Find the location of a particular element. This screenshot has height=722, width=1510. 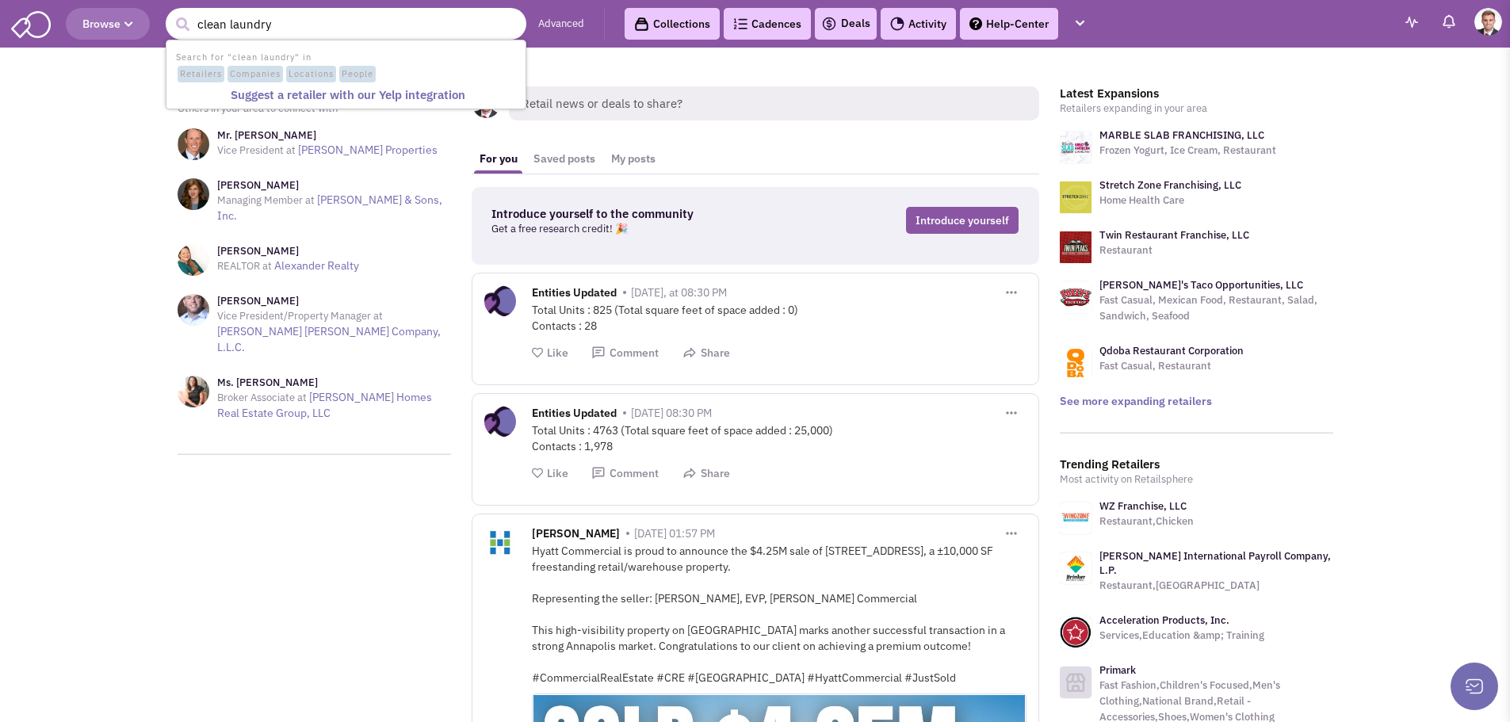

img: Activity.png is located at coordinates (897, 24).